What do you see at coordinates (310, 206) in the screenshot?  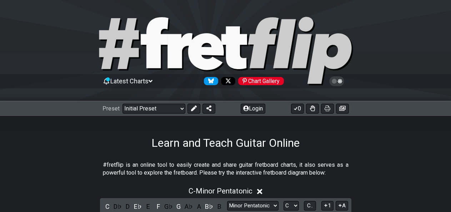 I see `span: C..` at bounding box center [310, 206].